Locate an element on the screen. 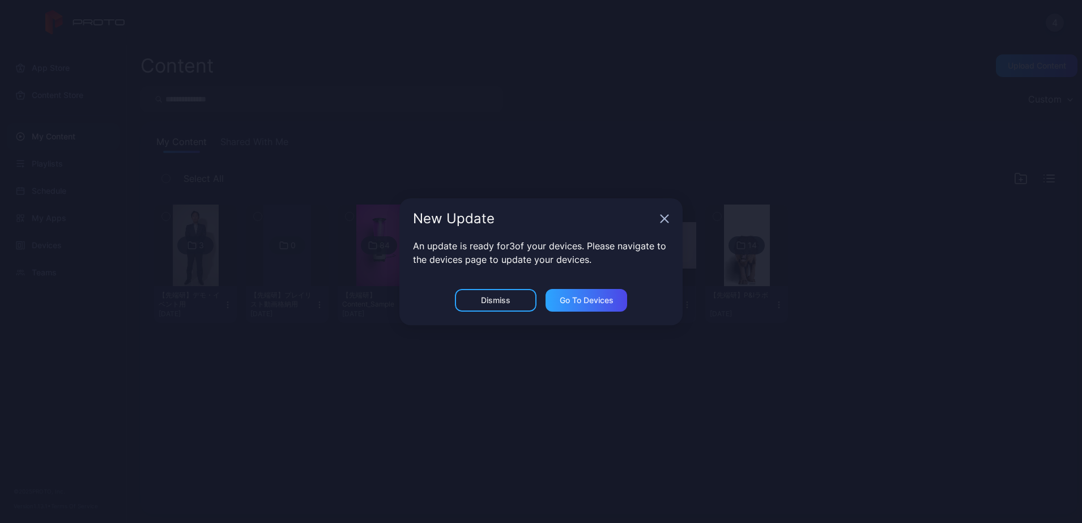  button: Dismiss is located at coordinates (496, 300).